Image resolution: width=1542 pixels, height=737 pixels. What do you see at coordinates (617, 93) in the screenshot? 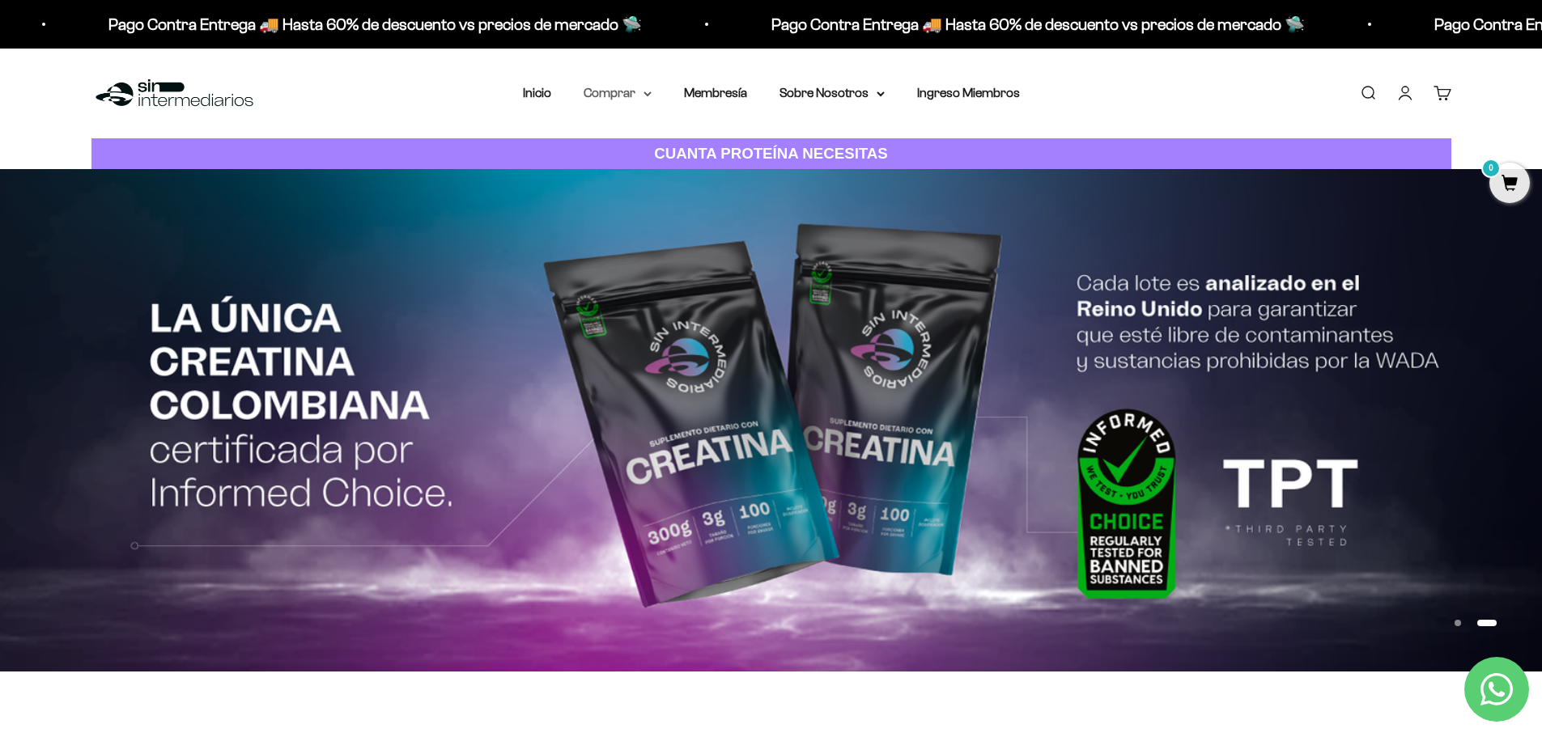
I see `summary: Comprar` at bounding box center [617, 93].